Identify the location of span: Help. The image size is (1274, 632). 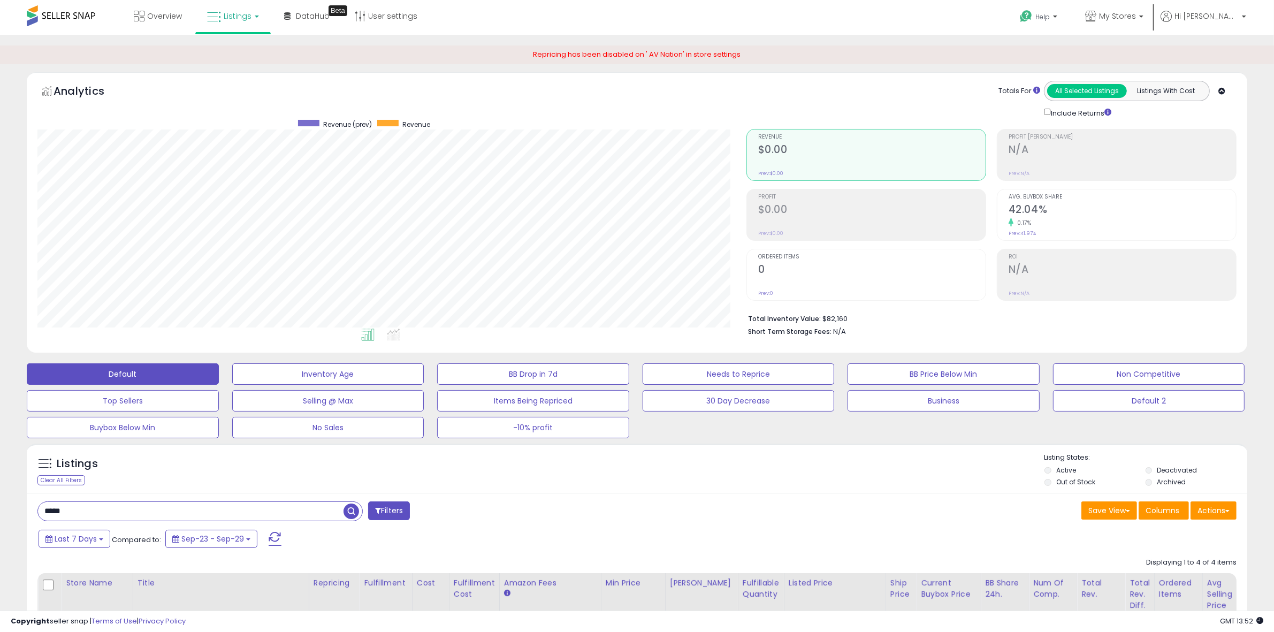
(1043, 17).